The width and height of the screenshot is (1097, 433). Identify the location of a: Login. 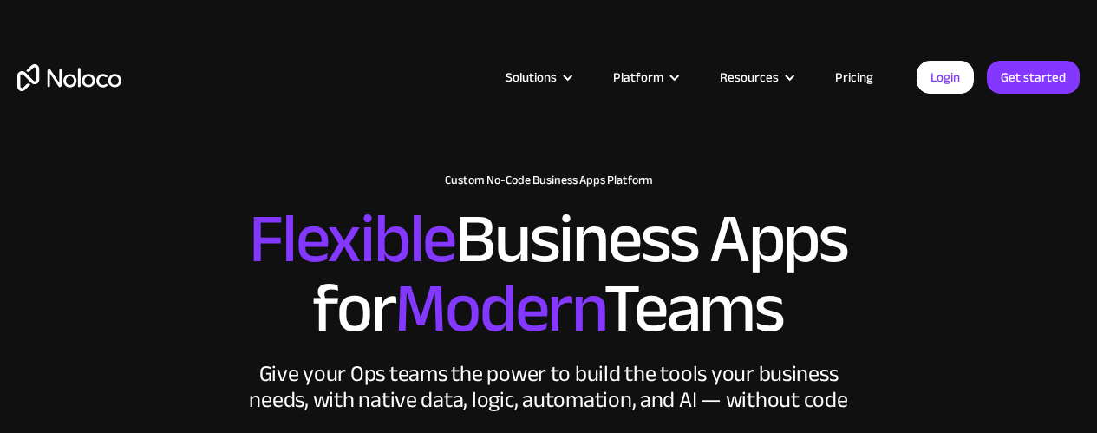
(945, 77).